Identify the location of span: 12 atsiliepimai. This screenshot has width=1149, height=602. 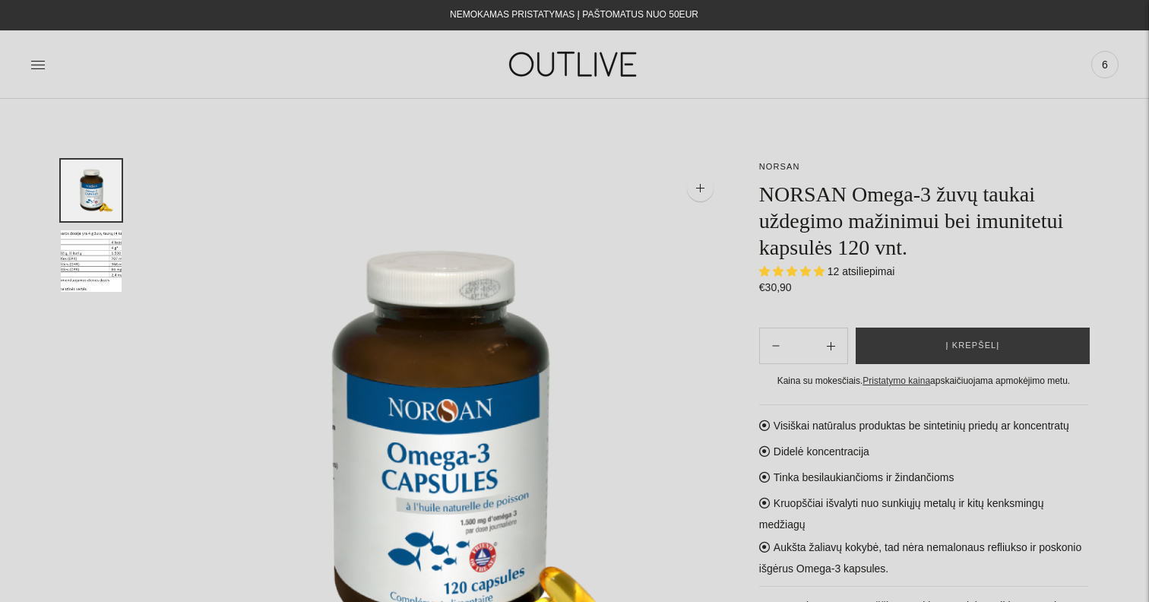
(861, 271).